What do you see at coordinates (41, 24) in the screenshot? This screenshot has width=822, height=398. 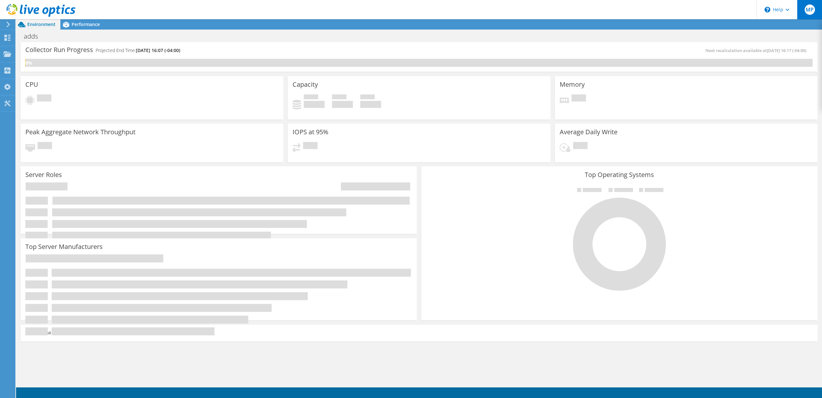 I see `span: Environment` at bounding box center [41, 24].